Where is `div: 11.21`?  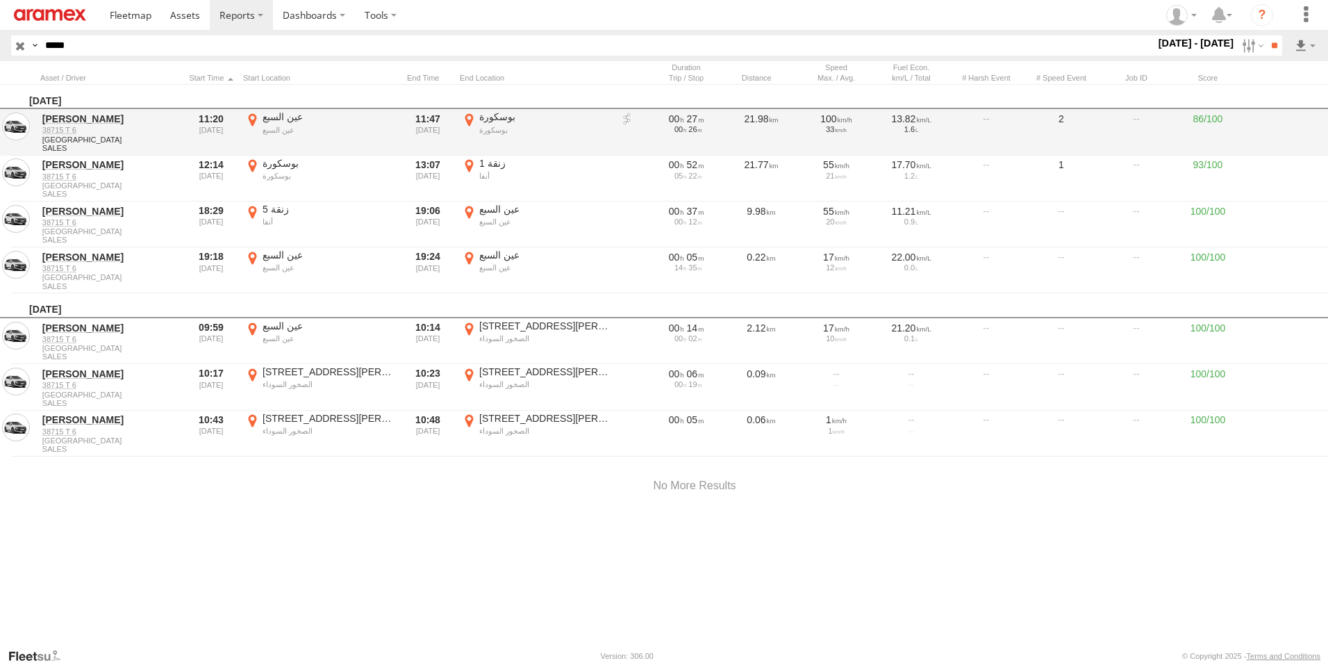
div: 11.21 is located at coordinates (911, 211).